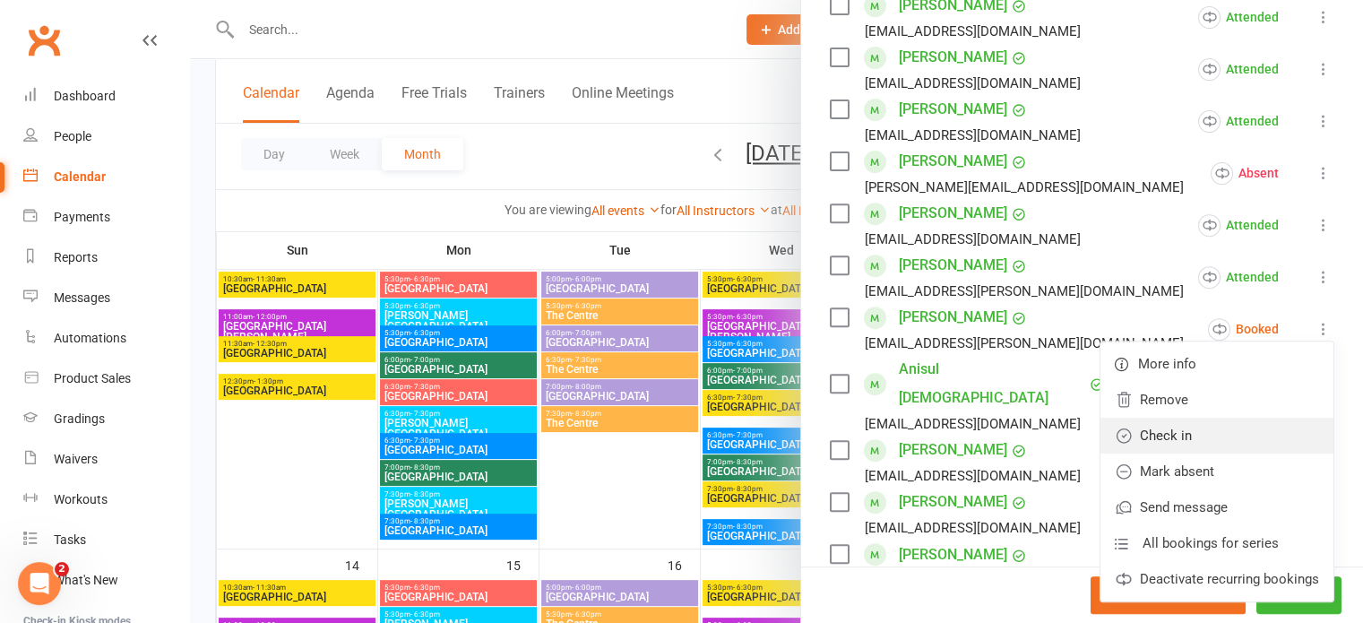  Describe the element at coordinates (106, 338) in the screenshot. I see `a: Automations` at that location.